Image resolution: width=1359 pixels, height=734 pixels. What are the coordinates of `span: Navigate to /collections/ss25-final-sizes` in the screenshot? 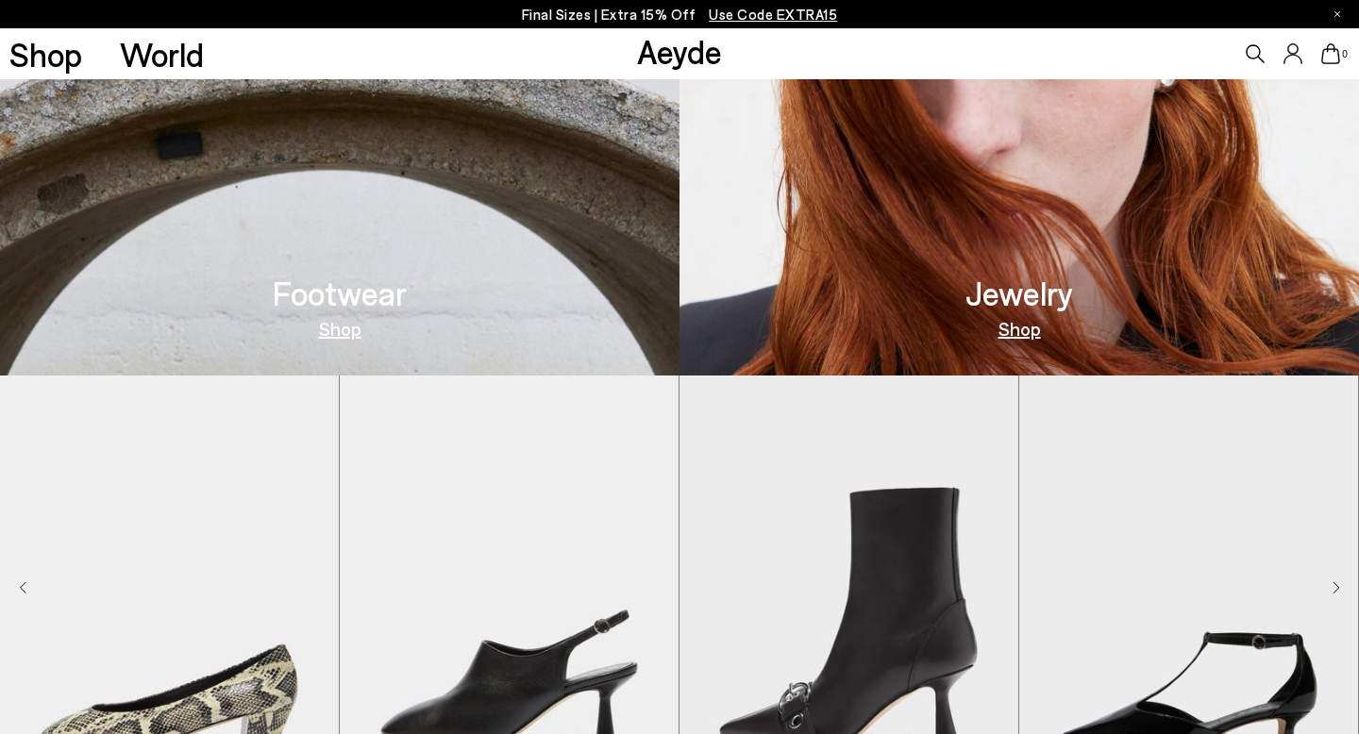 It's located at (773, 14).